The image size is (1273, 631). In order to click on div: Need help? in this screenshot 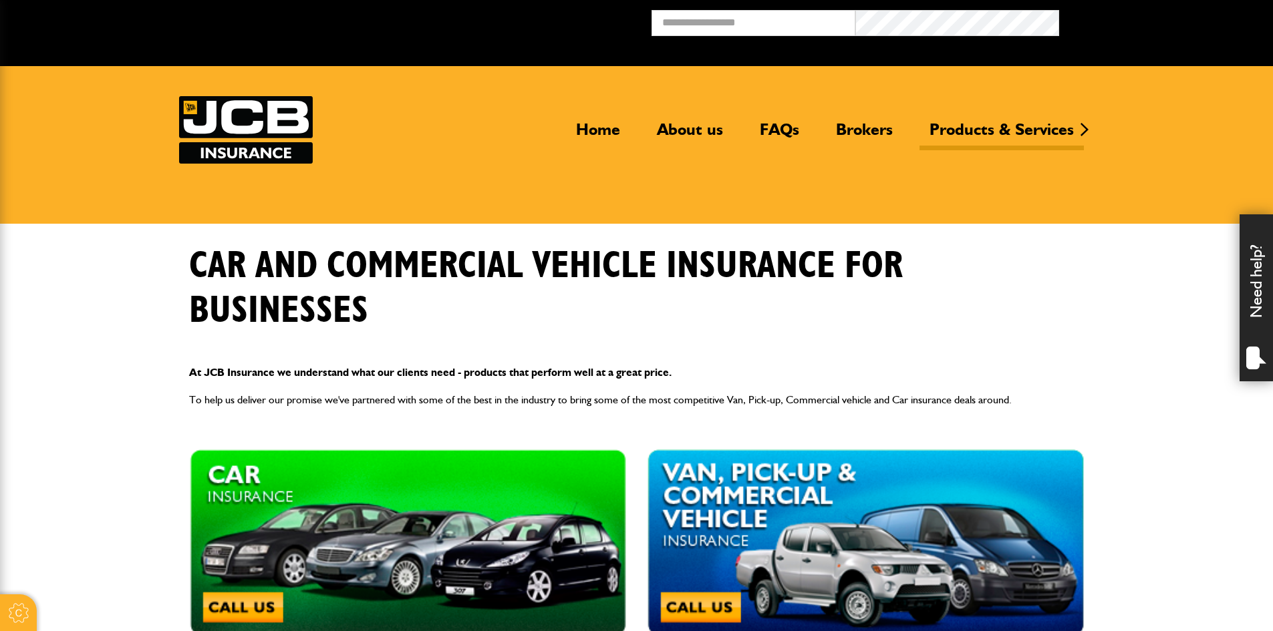, I will do `click(1256, 298)`.